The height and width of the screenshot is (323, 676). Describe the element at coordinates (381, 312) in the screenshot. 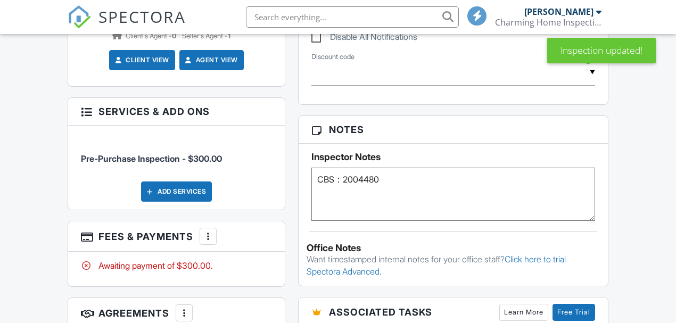

I see `span: Associated Tasks` at that location.